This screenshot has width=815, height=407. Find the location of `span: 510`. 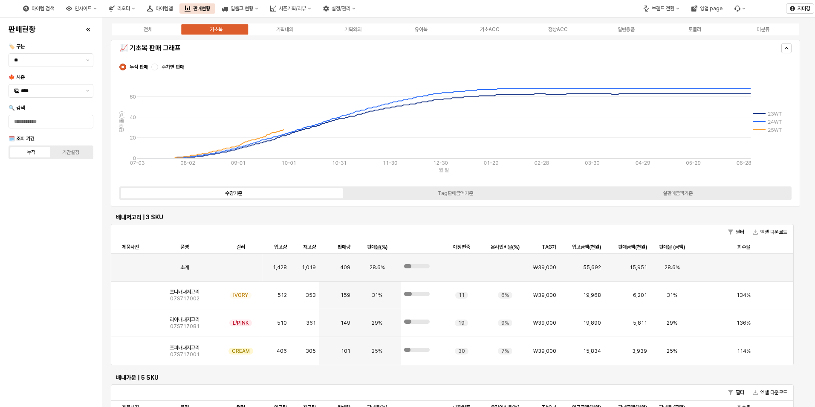

span: 510 is located at coordinates (282, 323).